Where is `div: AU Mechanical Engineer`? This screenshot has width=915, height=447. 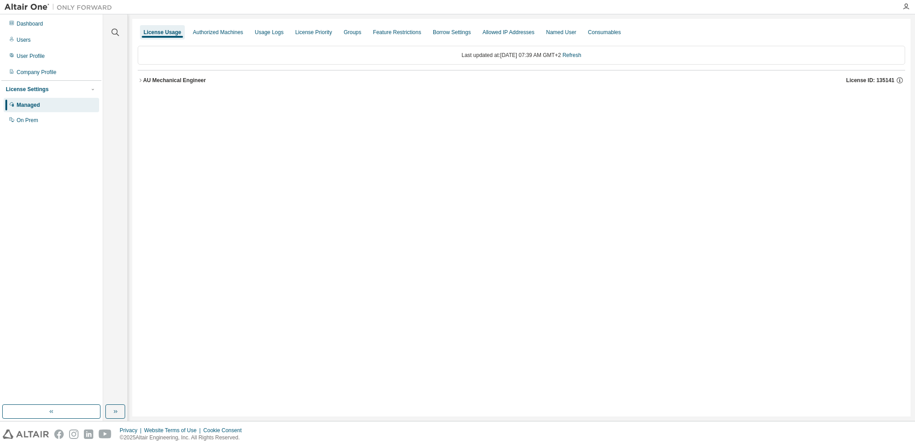 div: AU Mechanical Engineer is located at coordinates (174, 80).